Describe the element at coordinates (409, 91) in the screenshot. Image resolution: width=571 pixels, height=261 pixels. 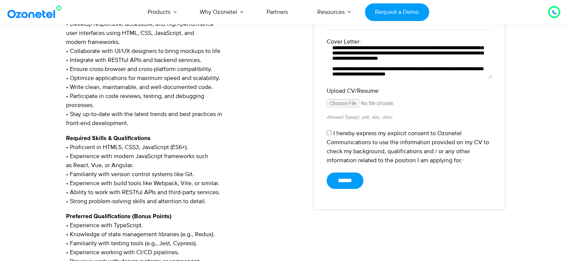
I see `label: Upload CV/Resume` at that location.